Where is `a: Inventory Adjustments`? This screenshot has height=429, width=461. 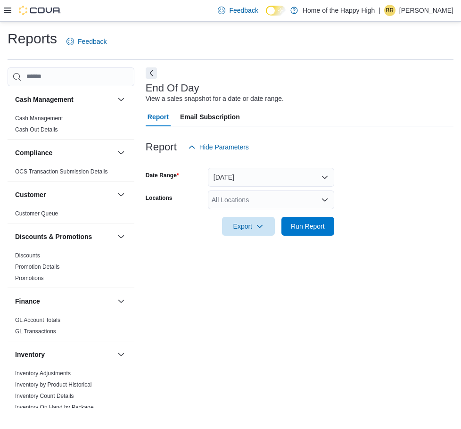 a: Inventory Adjustments is located at coordinates (43, 373).